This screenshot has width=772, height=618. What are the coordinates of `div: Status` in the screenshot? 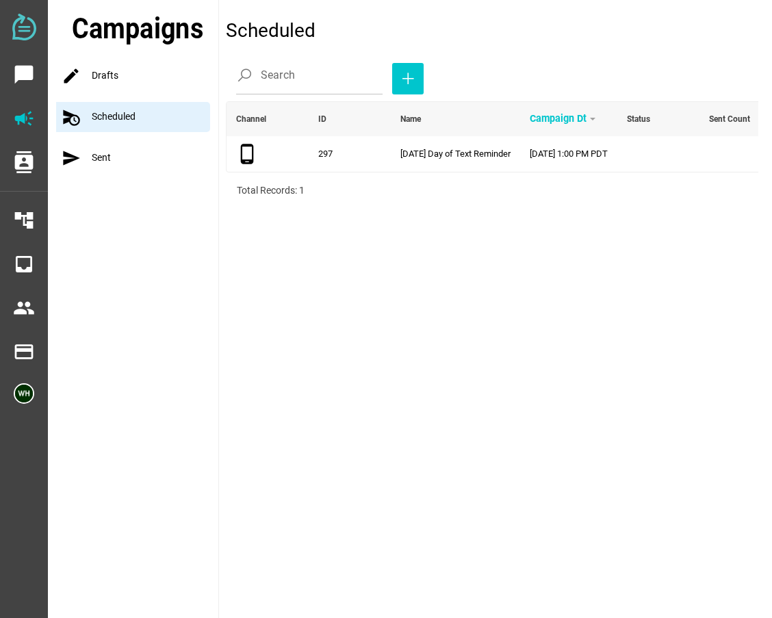 It's located at (642, 119).